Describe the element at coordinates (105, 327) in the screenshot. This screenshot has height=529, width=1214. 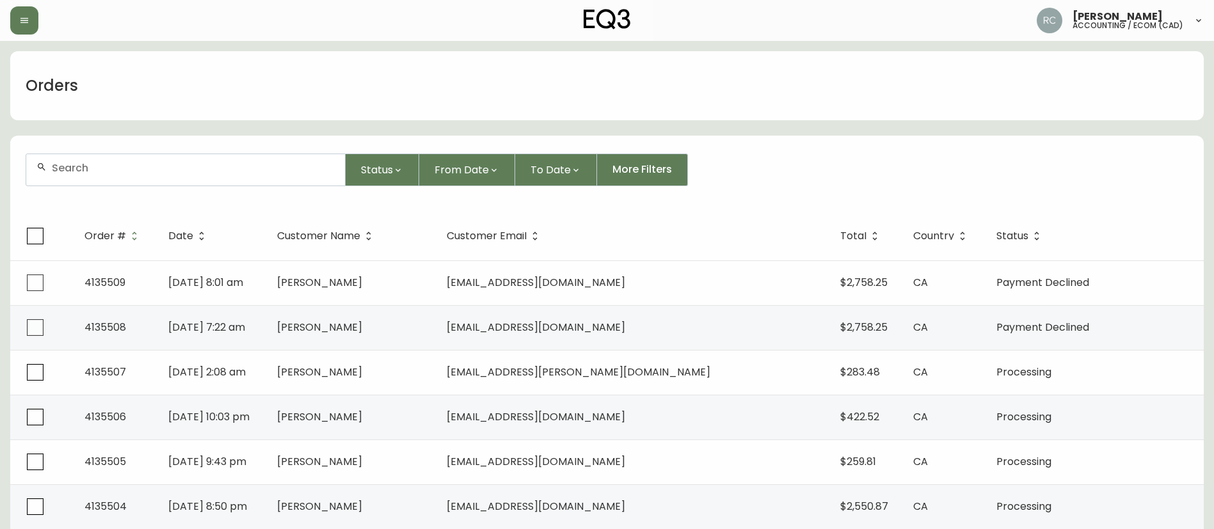
I see `span: 4135508` at that location.